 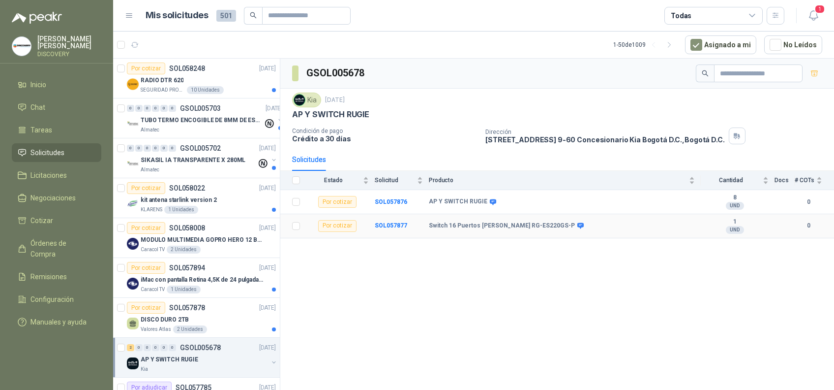 I want to click on p: SOL058022, so click(x=187, y=188).